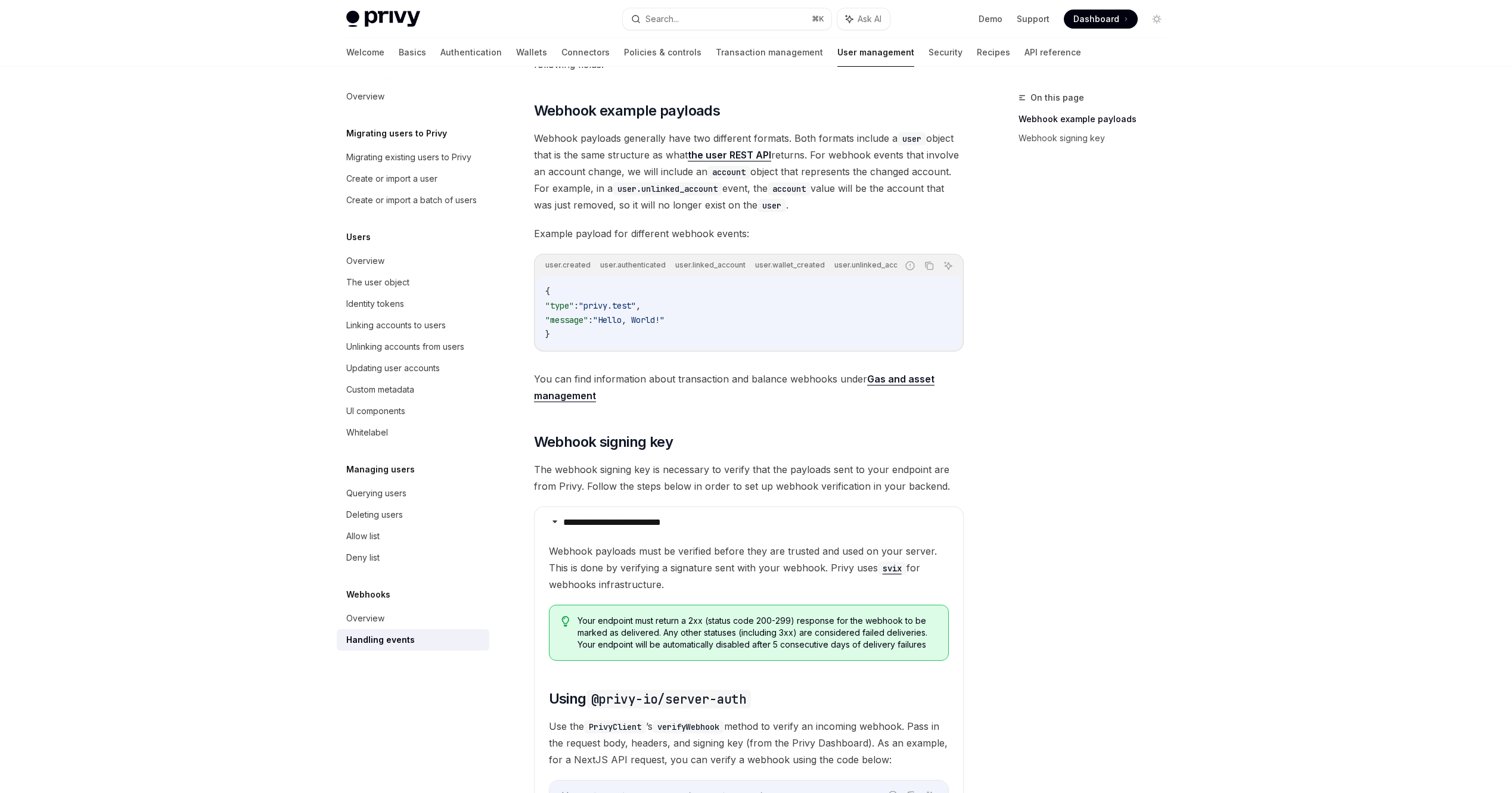  Describe the element at coordinates (711, 265) in the screenshot. I see `div: user.linked_account` at that location.